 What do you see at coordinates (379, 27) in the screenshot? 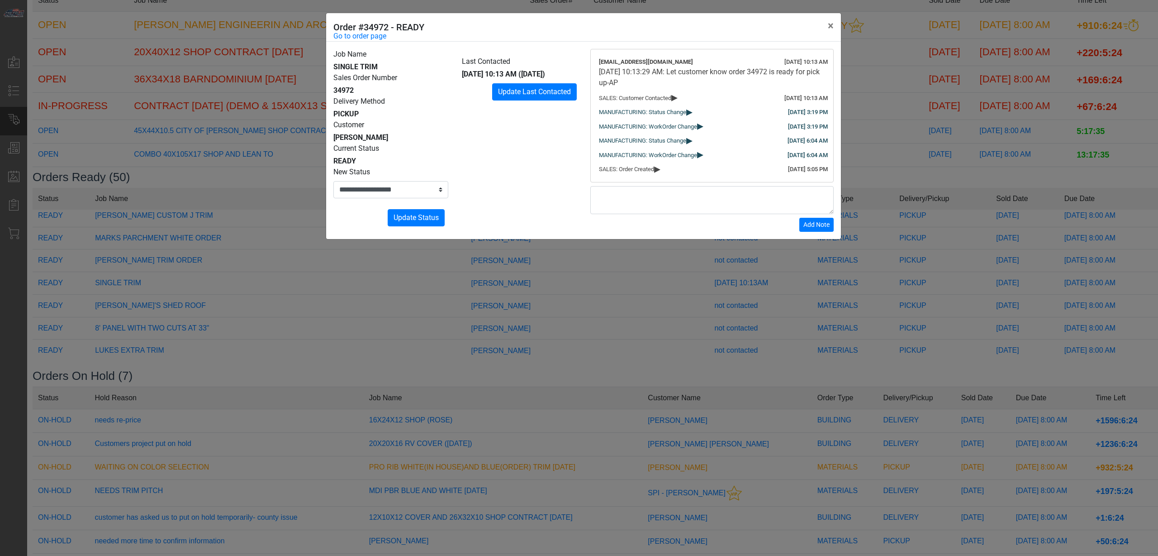
I see `h5: Order #34972 - READY` at bounding box center [379, 27].